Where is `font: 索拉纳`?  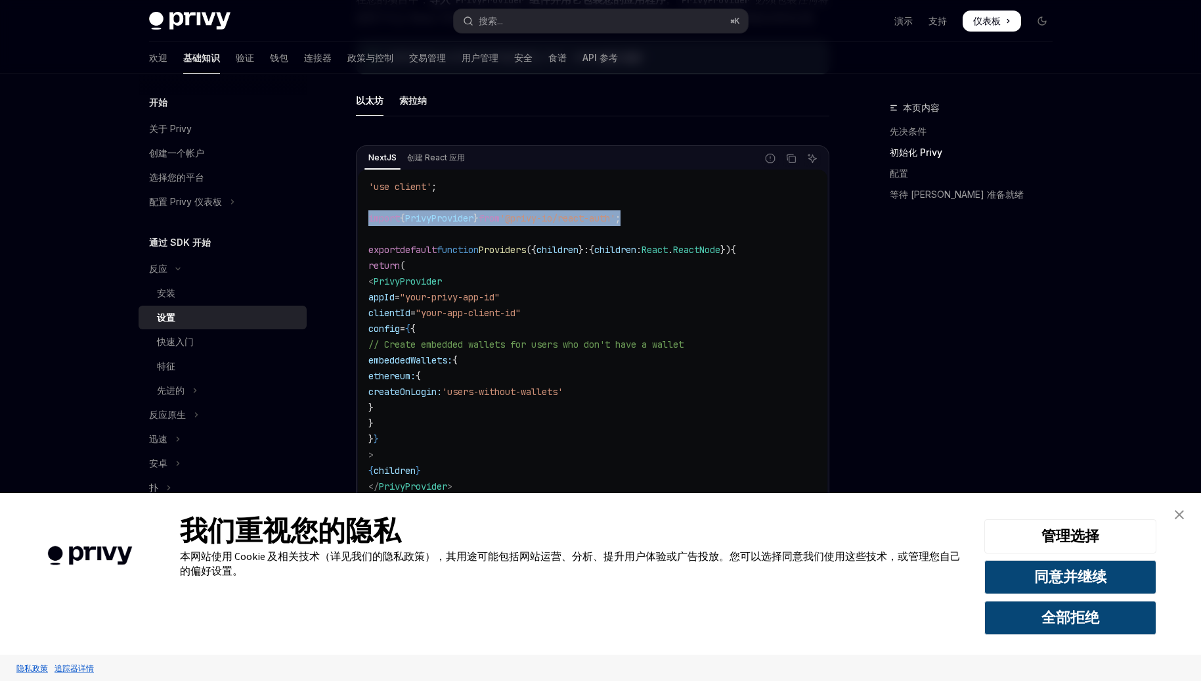
font: 索拉纳 is located at coordinates (413, 100).